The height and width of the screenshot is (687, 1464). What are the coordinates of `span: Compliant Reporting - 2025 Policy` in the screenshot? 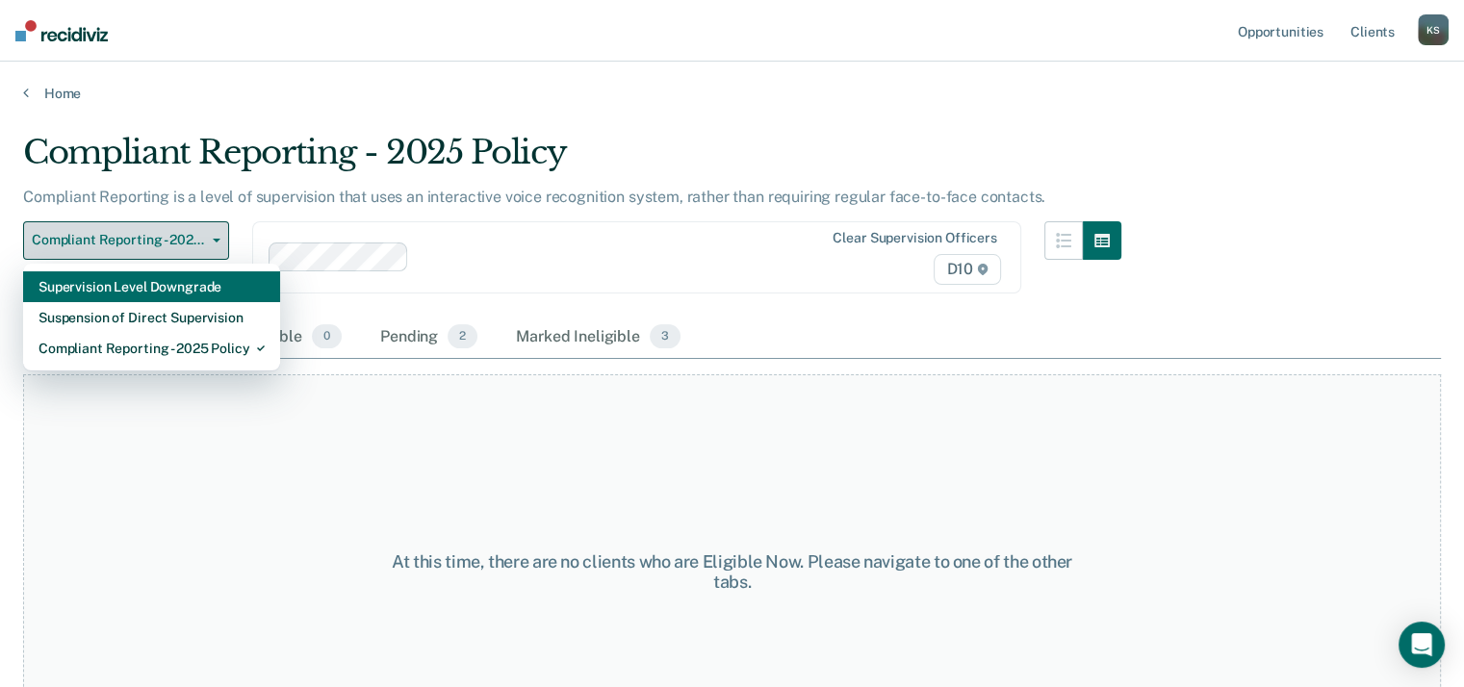 It's located at (118, 240).